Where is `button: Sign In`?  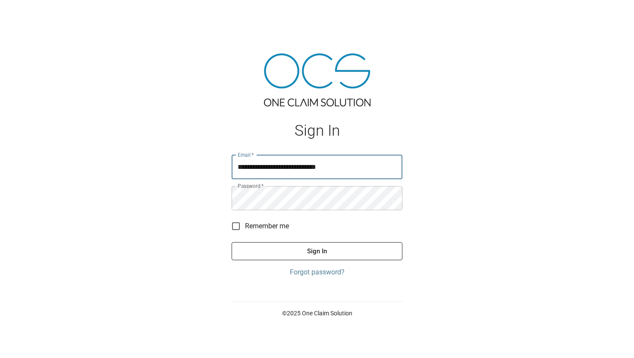
button: Sign In is located at coordinates (317, 251).